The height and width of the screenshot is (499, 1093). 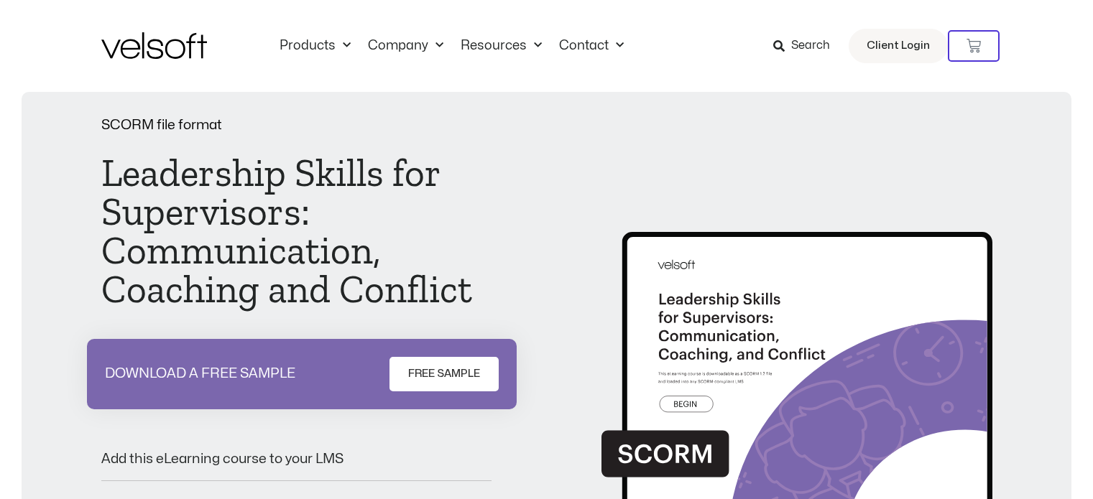 What do you see at coordinates (444, 374) in the screenshot?
I see `span: FREE SAMPLE` at bounding box center [444, 374].